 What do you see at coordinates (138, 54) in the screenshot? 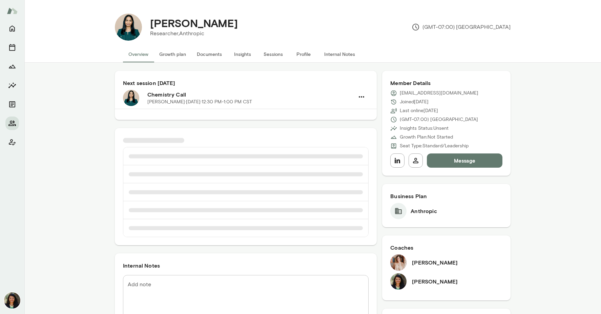
I see `button: Overview` at bounding box center [138, 54].